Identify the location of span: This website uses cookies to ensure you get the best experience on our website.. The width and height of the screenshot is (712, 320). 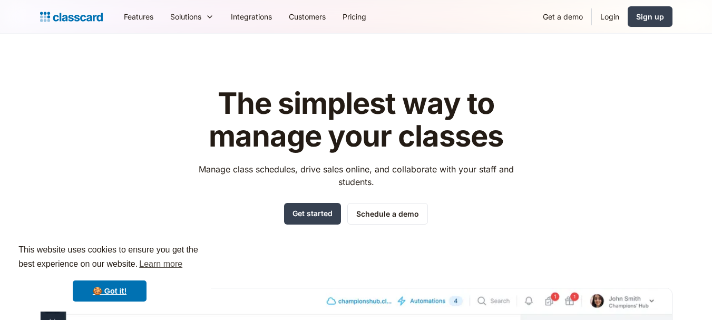
(110, 258).